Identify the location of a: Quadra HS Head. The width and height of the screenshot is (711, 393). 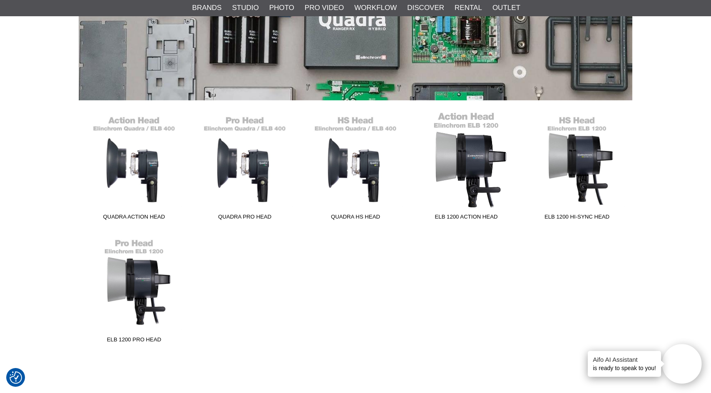
(356, 168).